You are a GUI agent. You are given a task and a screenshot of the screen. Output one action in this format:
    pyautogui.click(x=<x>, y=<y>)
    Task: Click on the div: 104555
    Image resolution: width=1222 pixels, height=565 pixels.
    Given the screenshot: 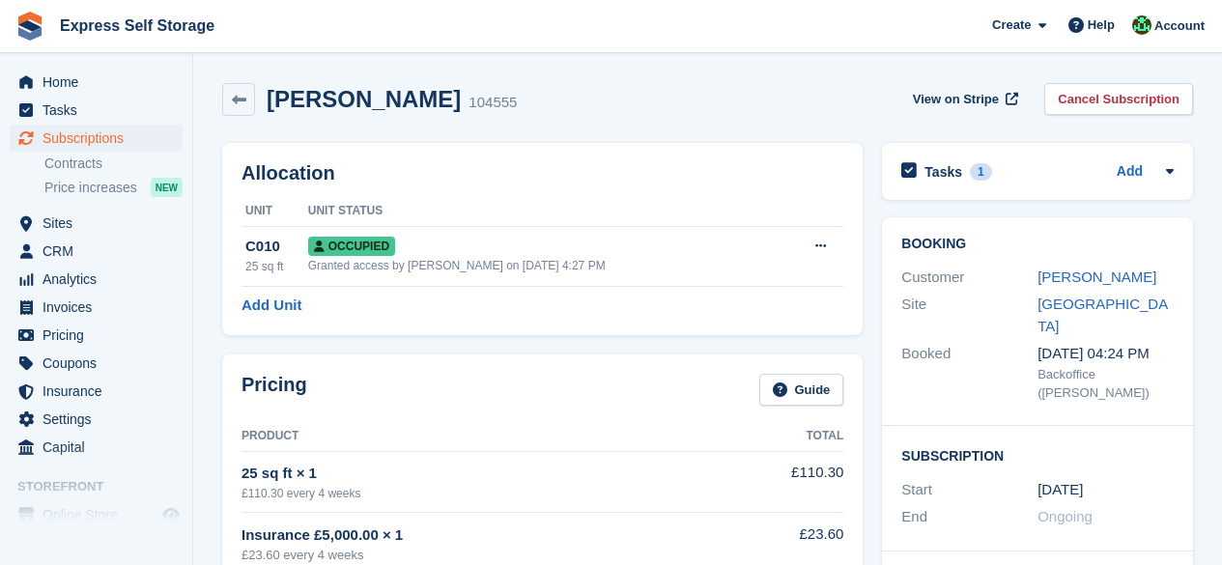 What is the action you would take?
    pyautogui.click(x=493, y=102)
    